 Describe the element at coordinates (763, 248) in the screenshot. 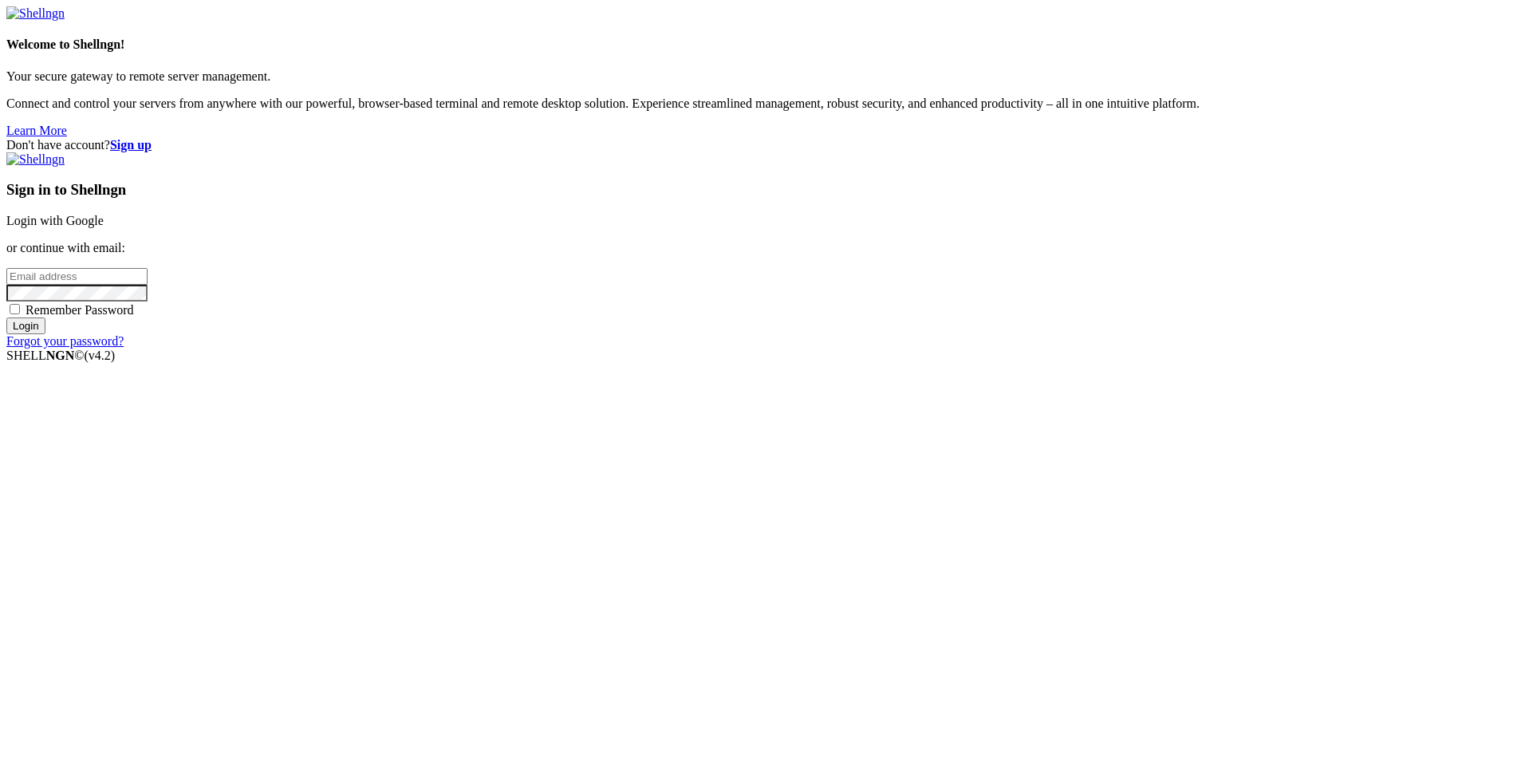

I see `p: or continue with email:` at that location.